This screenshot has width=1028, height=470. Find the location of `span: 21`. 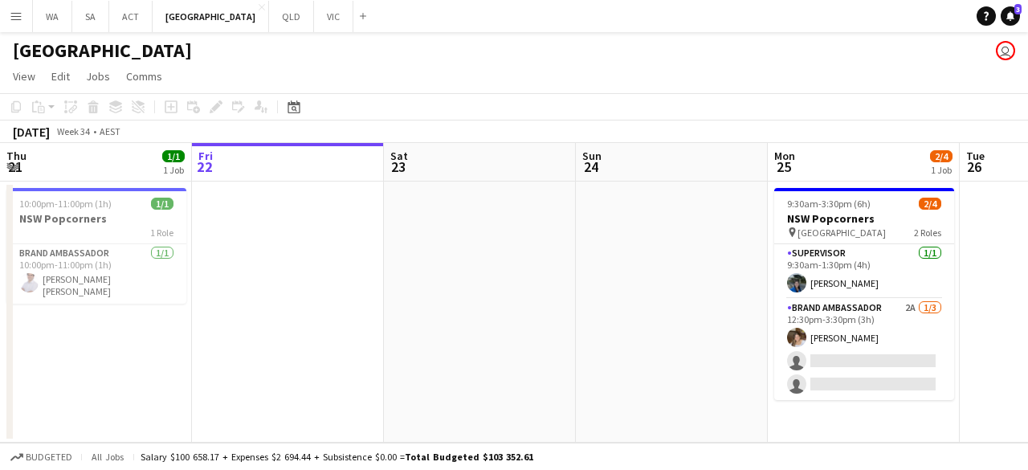

span: 21 is located at coordinates (15, 166).